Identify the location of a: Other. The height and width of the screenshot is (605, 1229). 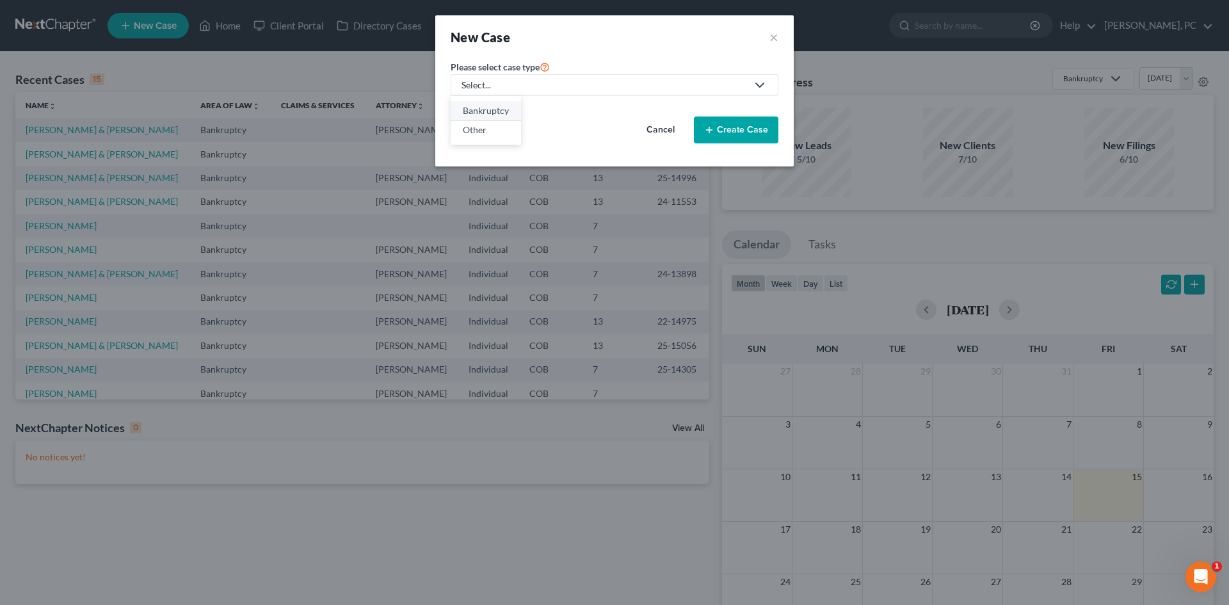
(486, 131).